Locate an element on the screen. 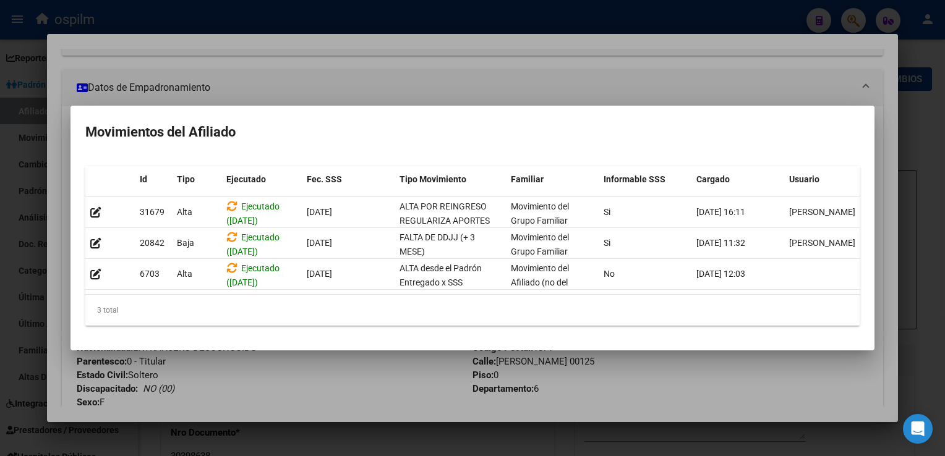  datatable-header-cell: Cargado is located at coordinates (738, 179).